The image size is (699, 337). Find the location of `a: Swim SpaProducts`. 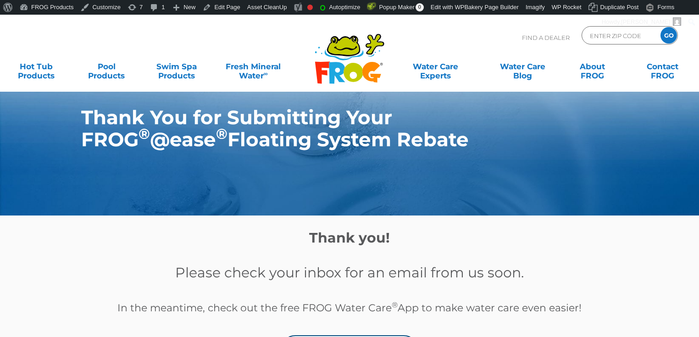

a: Swim SpaProducts is located at coordinates (176, 66).